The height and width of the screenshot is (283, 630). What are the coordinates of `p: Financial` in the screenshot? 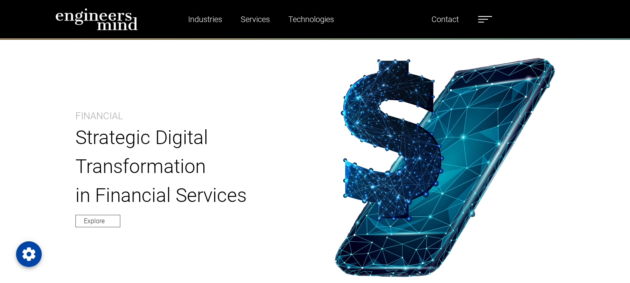 It's located at (99, 116).